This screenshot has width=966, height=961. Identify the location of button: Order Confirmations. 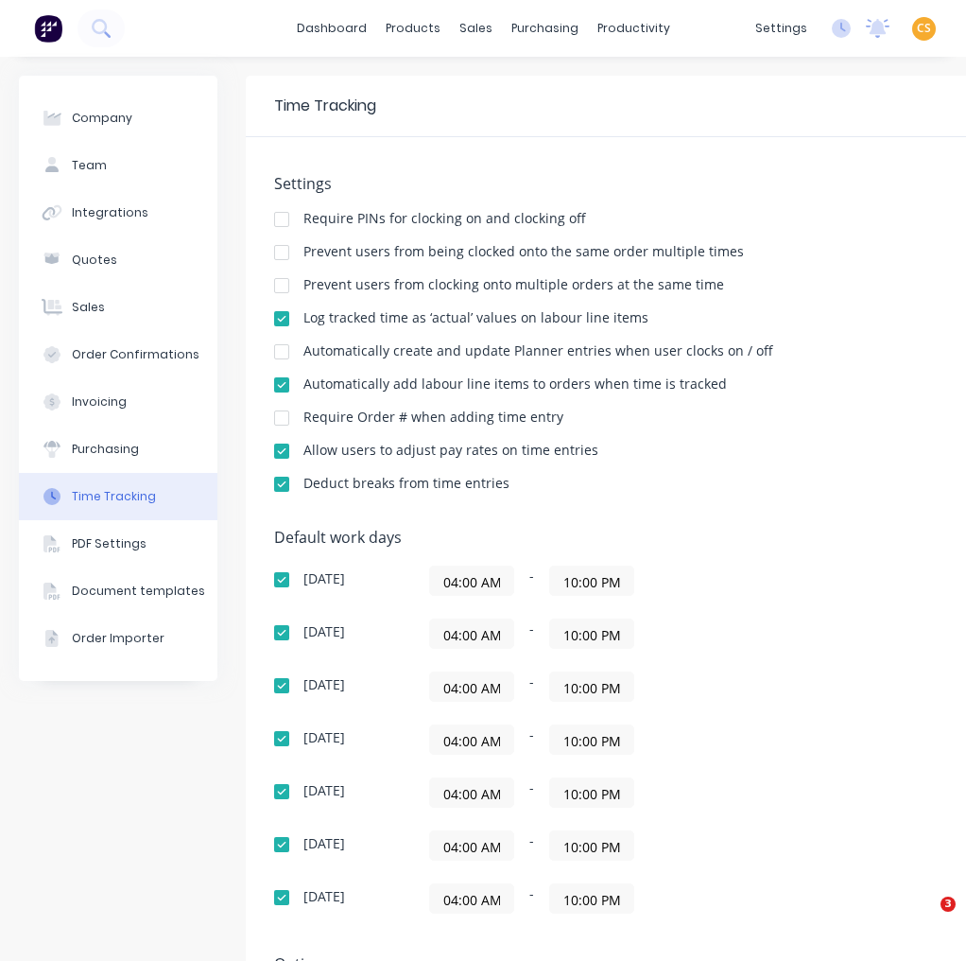
(118, 355).